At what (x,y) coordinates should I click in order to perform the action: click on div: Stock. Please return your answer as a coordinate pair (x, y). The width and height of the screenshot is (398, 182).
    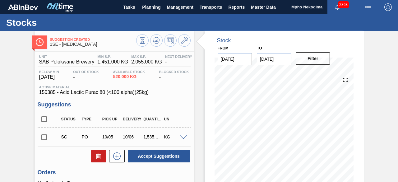
    Looking at the image, I should click on (224, 40).